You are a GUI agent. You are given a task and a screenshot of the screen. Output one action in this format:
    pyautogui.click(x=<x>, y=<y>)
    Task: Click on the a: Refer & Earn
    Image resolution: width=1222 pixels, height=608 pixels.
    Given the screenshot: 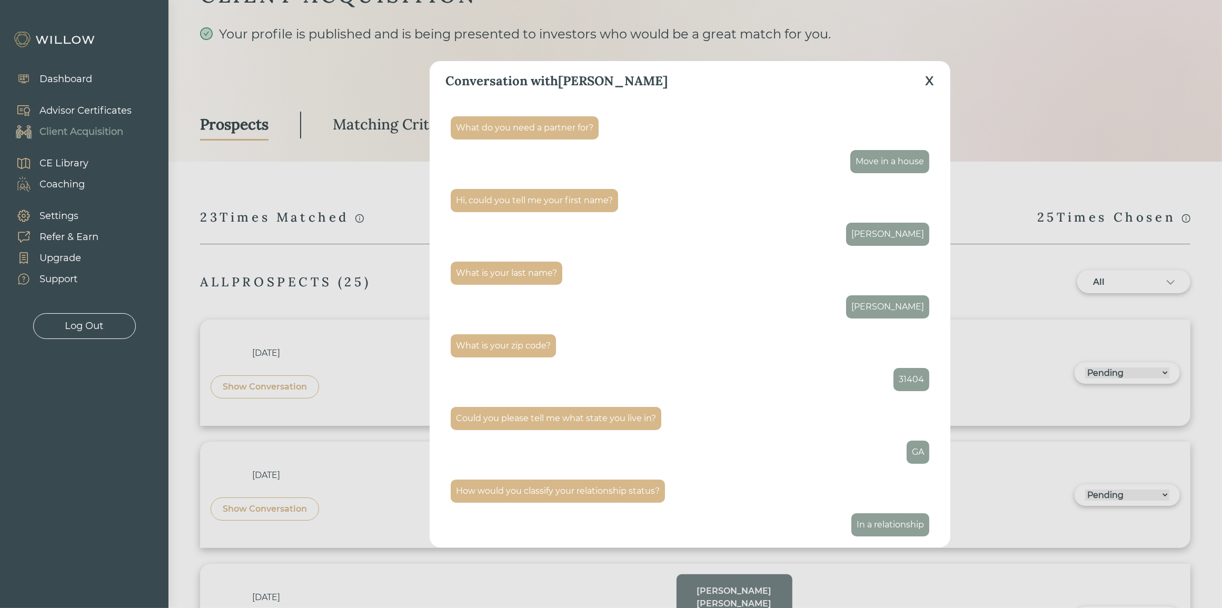 What is the action you would take?
    pyautogui.click(x=52, y=237)
    